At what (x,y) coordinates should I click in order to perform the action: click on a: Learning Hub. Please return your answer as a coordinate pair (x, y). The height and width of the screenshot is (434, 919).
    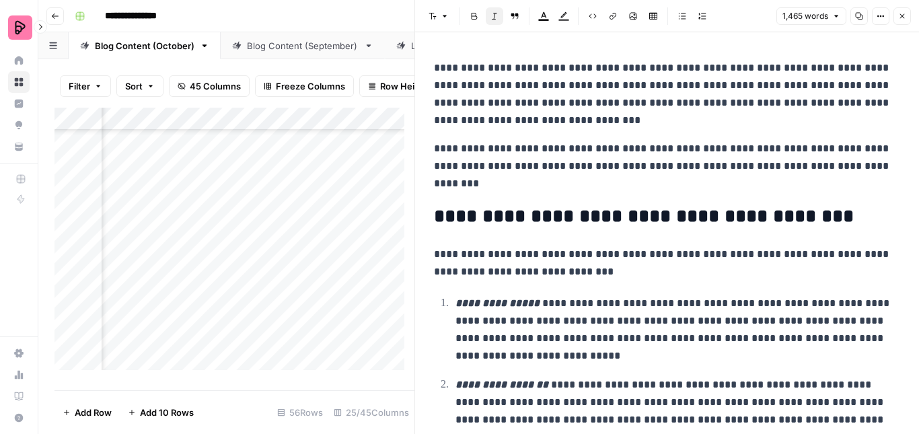
    Looking at the image, I should click on (19, 396).